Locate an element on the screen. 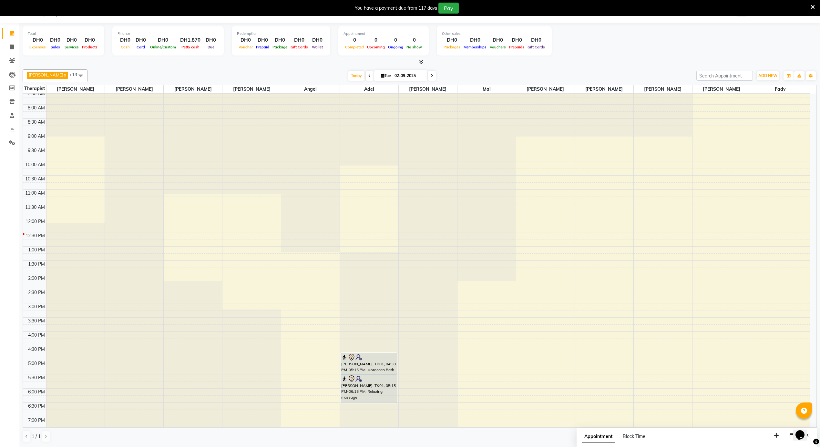 This screenshot has height=447, width=820. div: Finance is located at coordinates (168, 34).